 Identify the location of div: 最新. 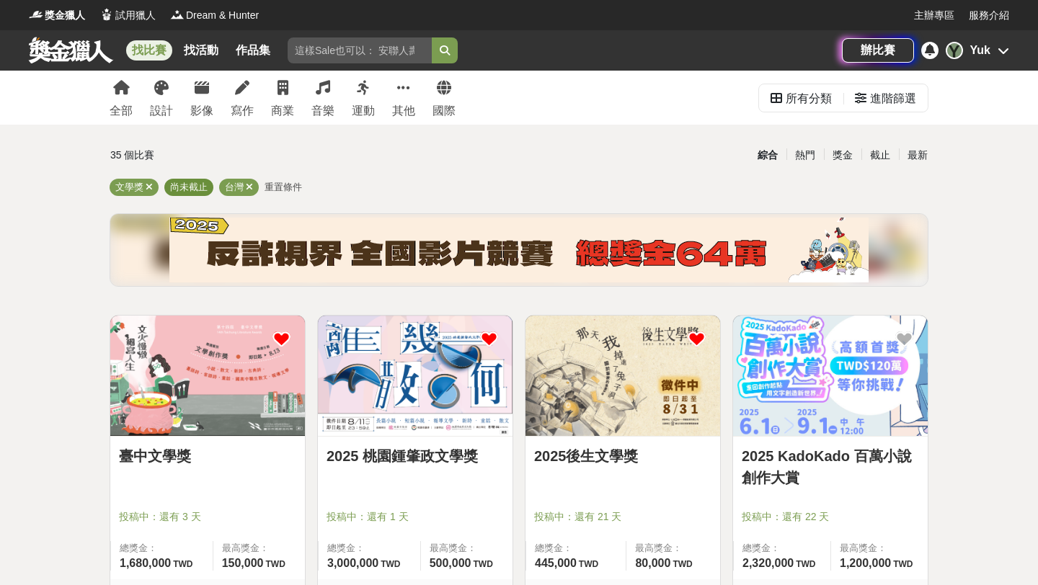
(918, 155).